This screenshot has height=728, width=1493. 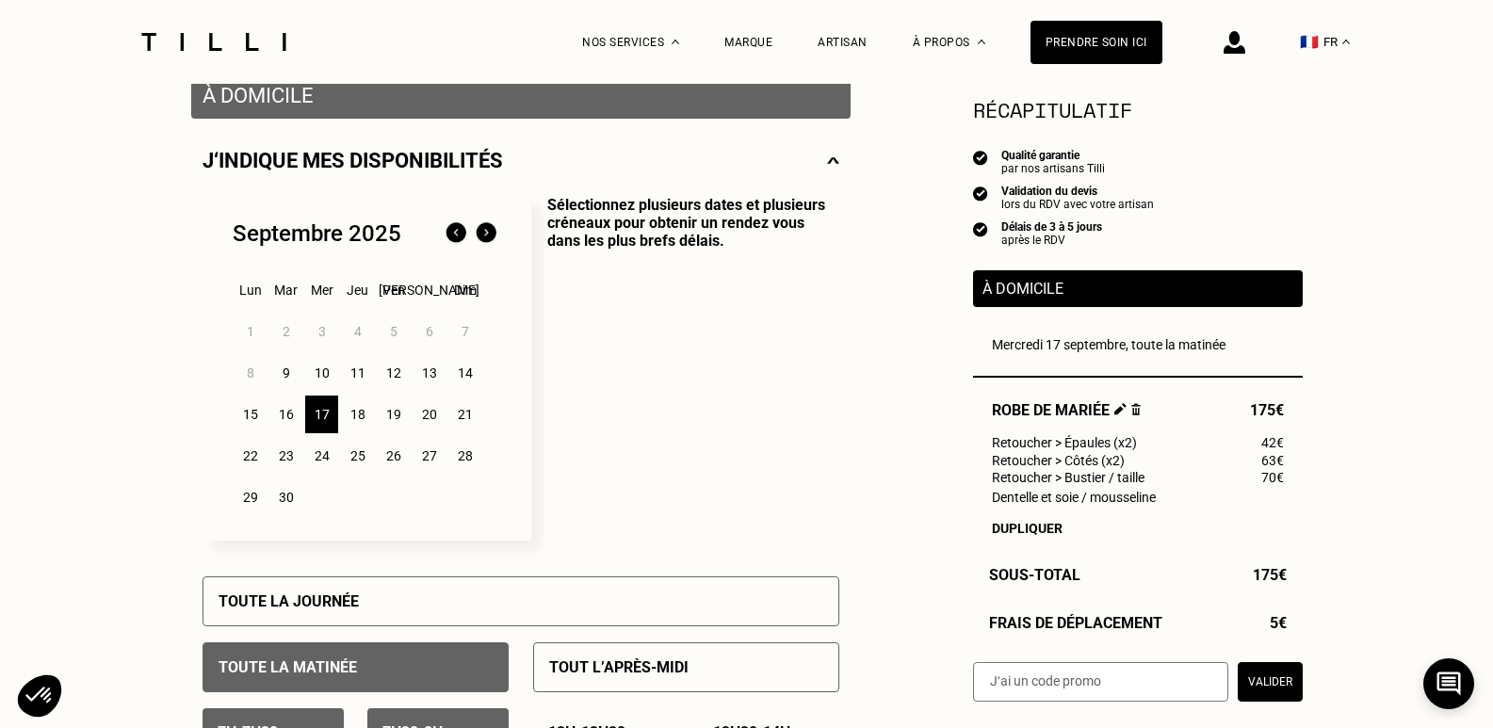 What do you see at coordinates (285, 497) in the screenshot?
I see `div: 30` at bounding box center [285, 497].